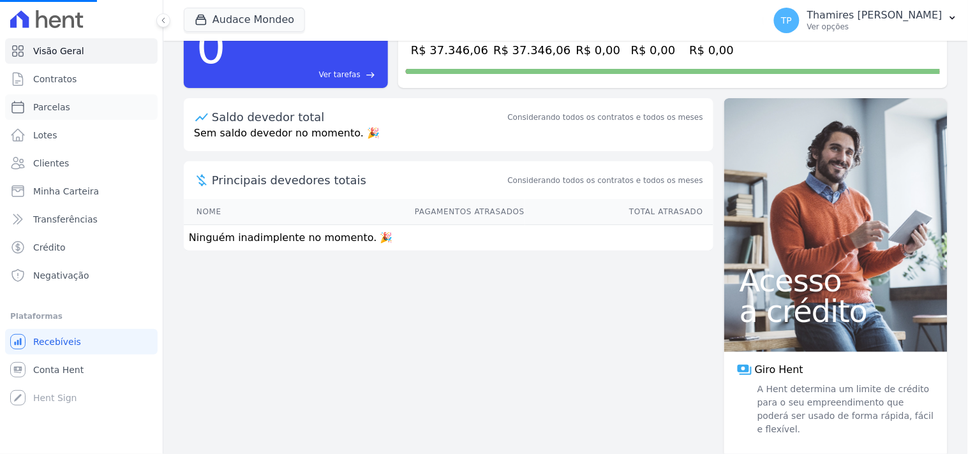 This screenshot has width=968, height=454. Describe the element at coordinates (81, 191) in the screenshot. I see `a: Minha Carteira` at that location.